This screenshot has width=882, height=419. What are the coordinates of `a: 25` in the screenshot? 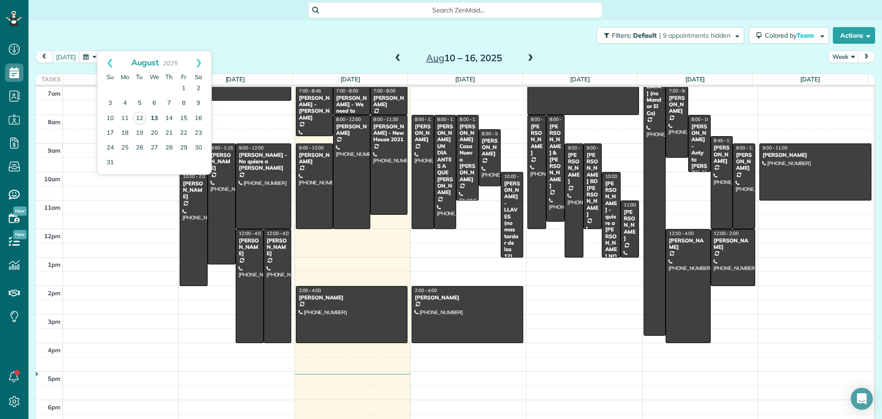 It's located at (125, 148).